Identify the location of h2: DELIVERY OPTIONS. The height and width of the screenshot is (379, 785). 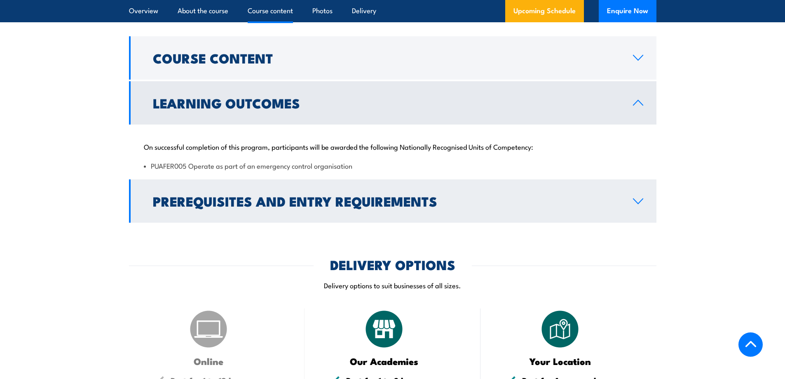
(393, 264).